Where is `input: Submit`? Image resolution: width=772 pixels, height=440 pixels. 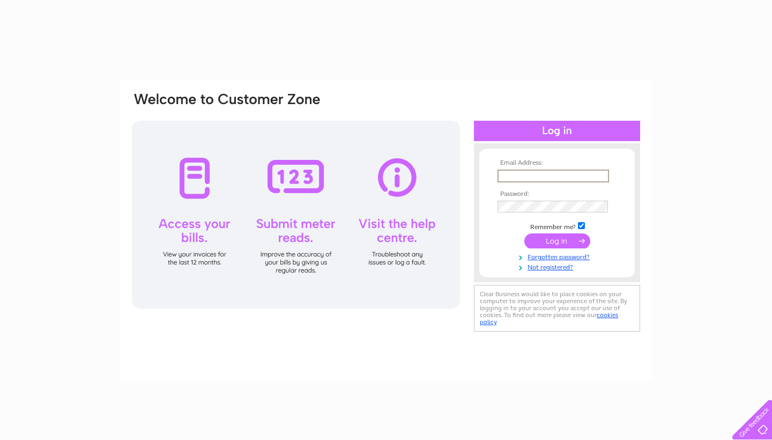
input: Submit is located at coordinates (557, 241).